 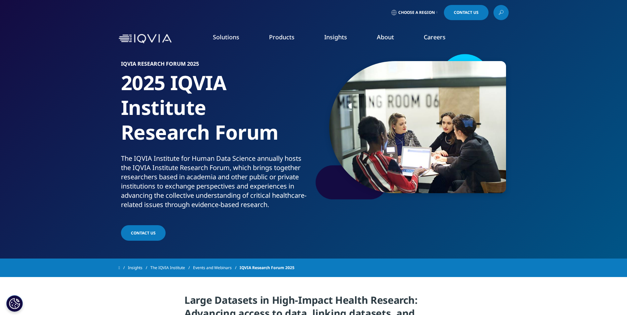 I want to click on a: Contact Us, so click(x=466, y=13).